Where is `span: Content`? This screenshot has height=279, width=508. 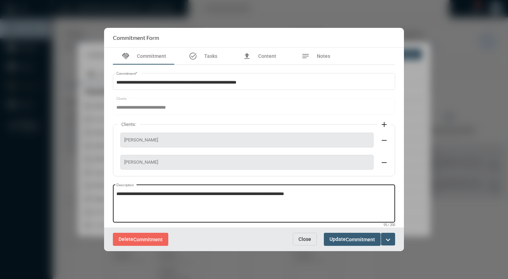
span: Content is located at coordinates (267, 56).